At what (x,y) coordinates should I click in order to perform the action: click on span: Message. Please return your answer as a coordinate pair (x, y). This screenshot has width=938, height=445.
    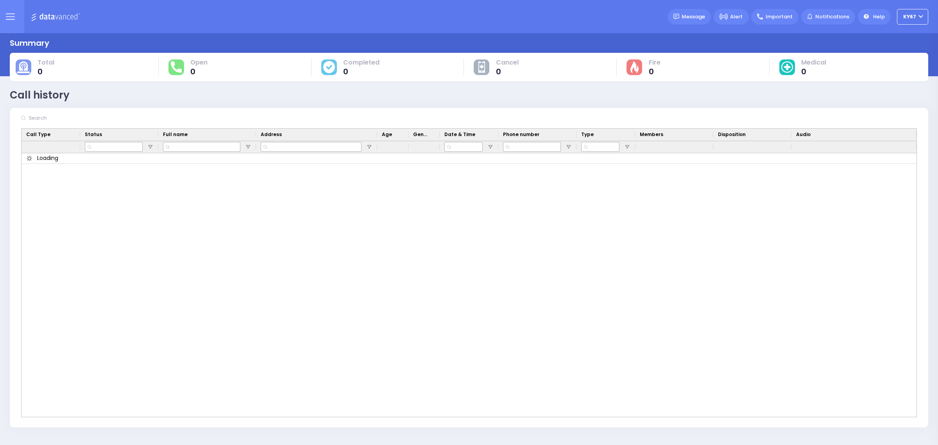
    Looking at the image, I should click on (694, 17).